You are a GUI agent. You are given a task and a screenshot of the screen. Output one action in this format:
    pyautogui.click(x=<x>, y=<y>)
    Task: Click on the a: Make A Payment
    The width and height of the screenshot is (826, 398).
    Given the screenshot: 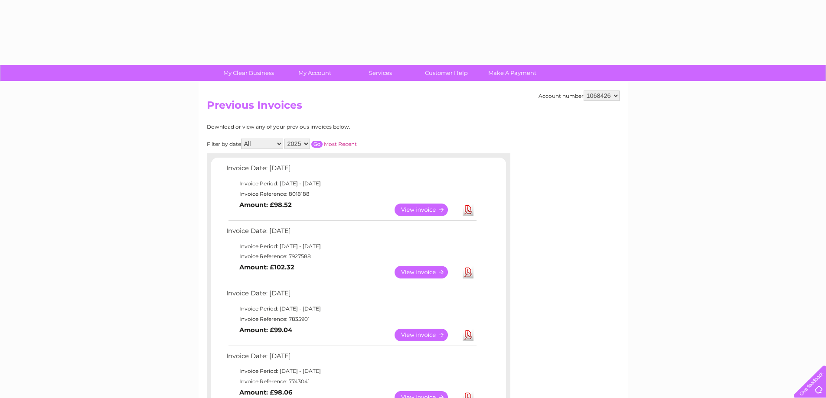 What is the action you would take?
    pyautogui.click(x=512, y=73)
    